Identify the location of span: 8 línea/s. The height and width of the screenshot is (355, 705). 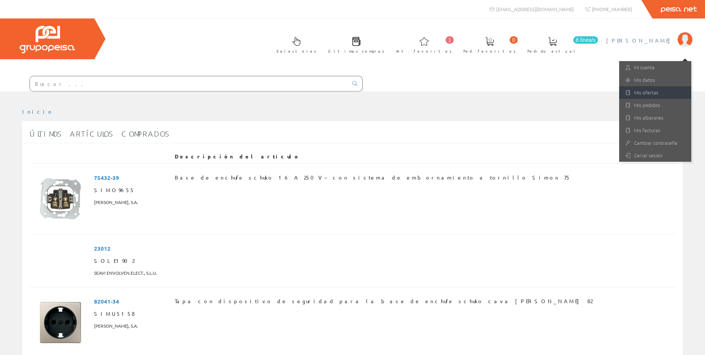
(586, 40).